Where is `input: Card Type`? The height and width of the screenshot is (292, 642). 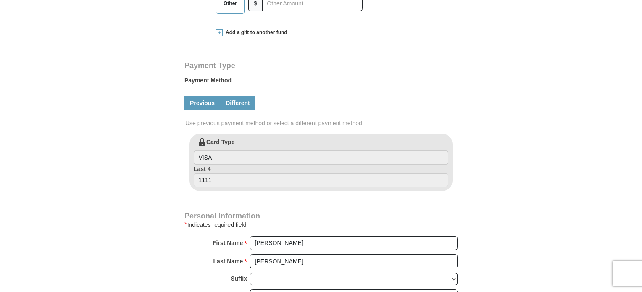
input: Card Type is located at coordinates (321, 158).